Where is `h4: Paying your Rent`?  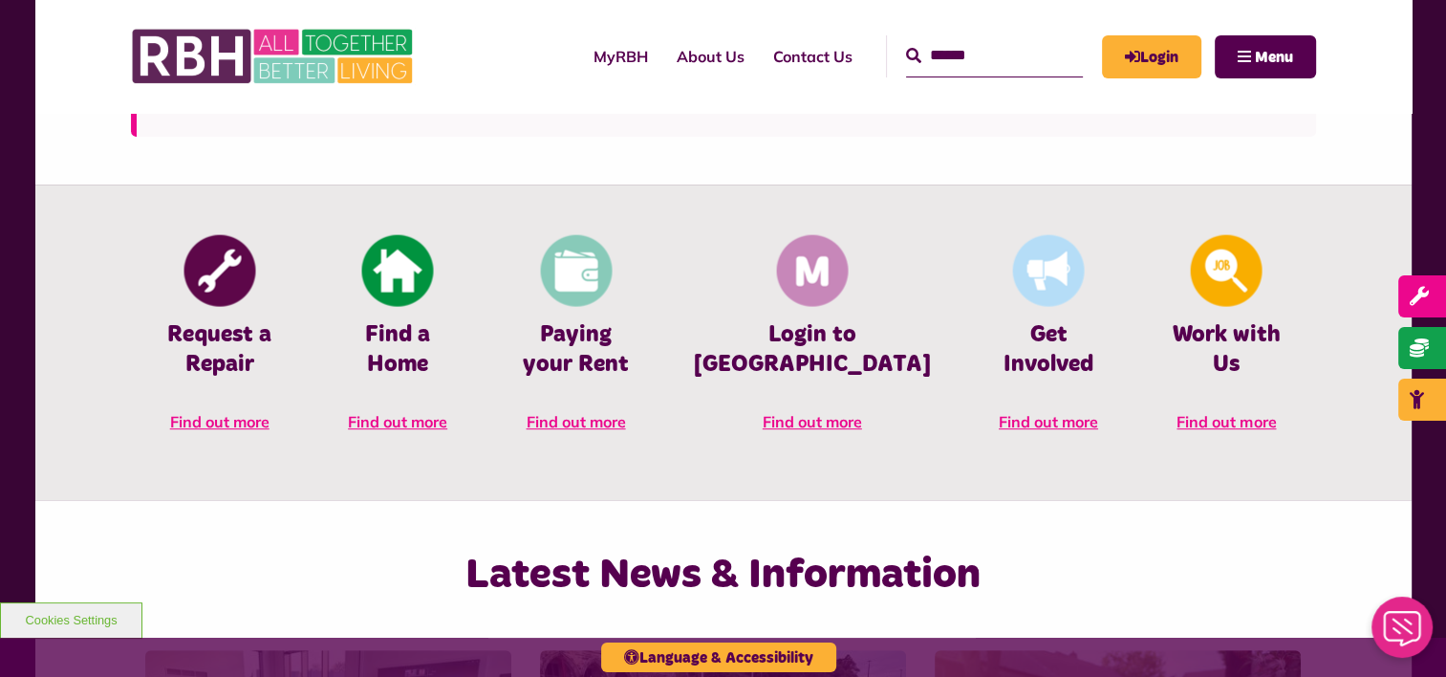
h4: Paying your Rent is located at coordinates (575, 350).